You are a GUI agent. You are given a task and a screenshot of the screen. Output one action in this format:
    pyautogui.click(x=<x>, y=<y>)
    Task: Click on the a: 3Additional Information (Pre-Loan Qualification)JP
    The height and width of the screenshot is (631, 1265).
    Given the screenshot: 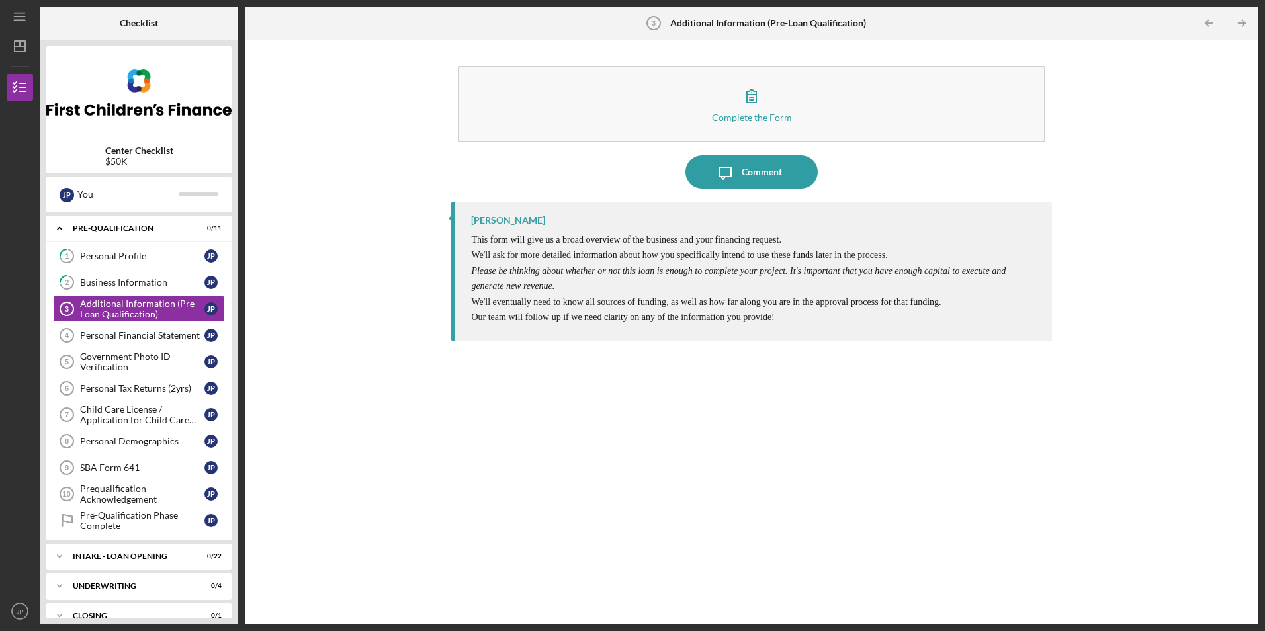 What is the action you would take?
    pyautogui.click(x=139, y=309)
    